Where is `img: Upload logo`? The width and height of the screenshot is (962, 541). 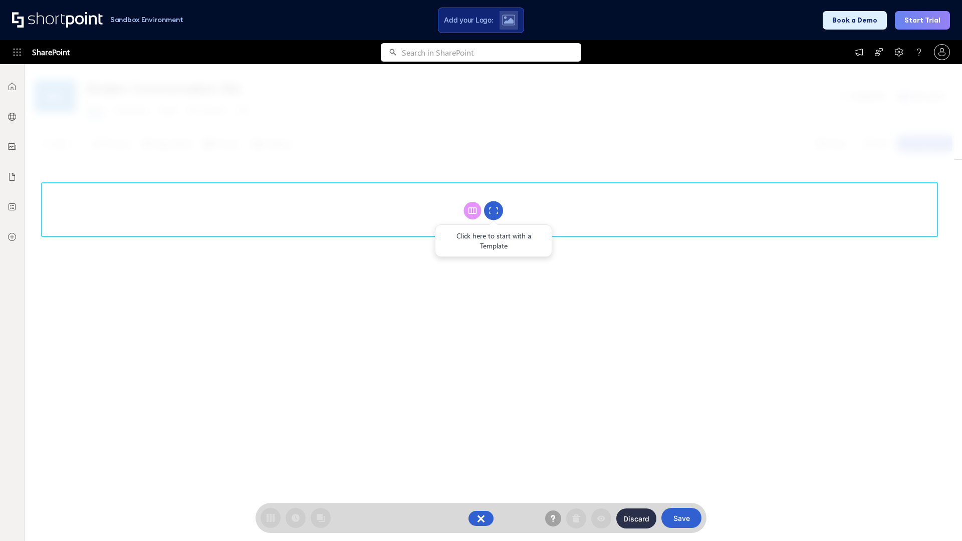
img: Upload logo is located at coordinates (508, 20).